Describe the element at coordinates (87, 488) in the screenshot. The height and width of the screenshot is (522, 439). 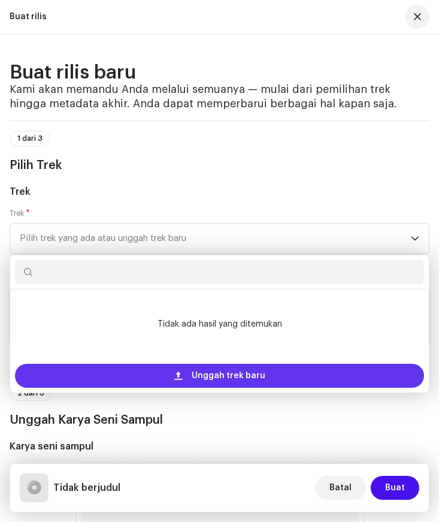
I see `h5: Tidak berjudul` at that location.